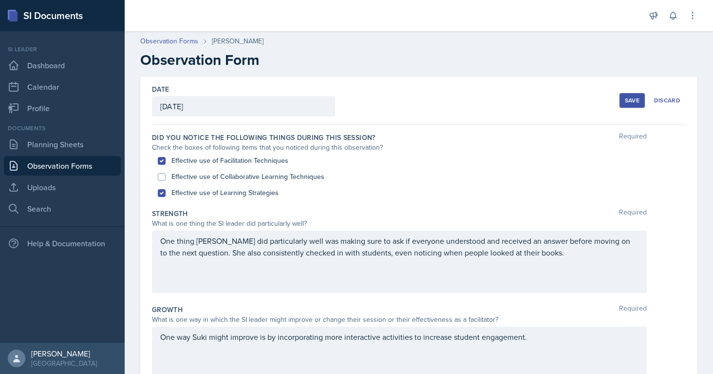 This screenshot has width=713, height=374. Describe the element at coordinates (230, 160) in the screenshot. I see `label: Effective use of Facilitation Techniques` at that location.